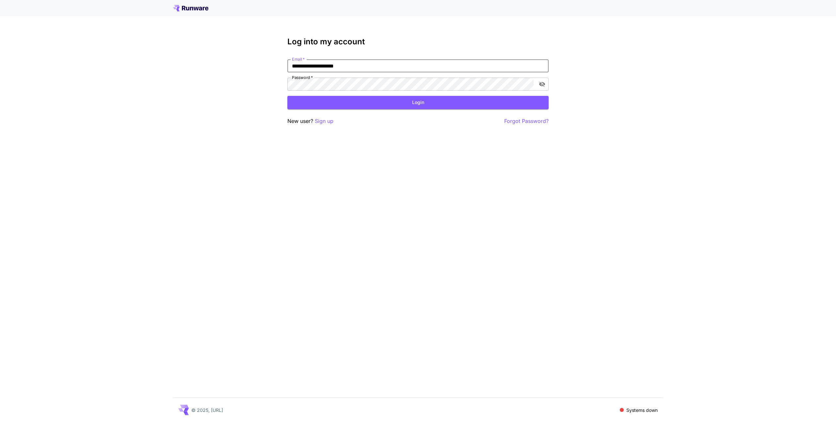  What do you see at coordinates (526, 121) in the screenshot?
I see `button: Forgot Password?` at bounding box center [526, 121].